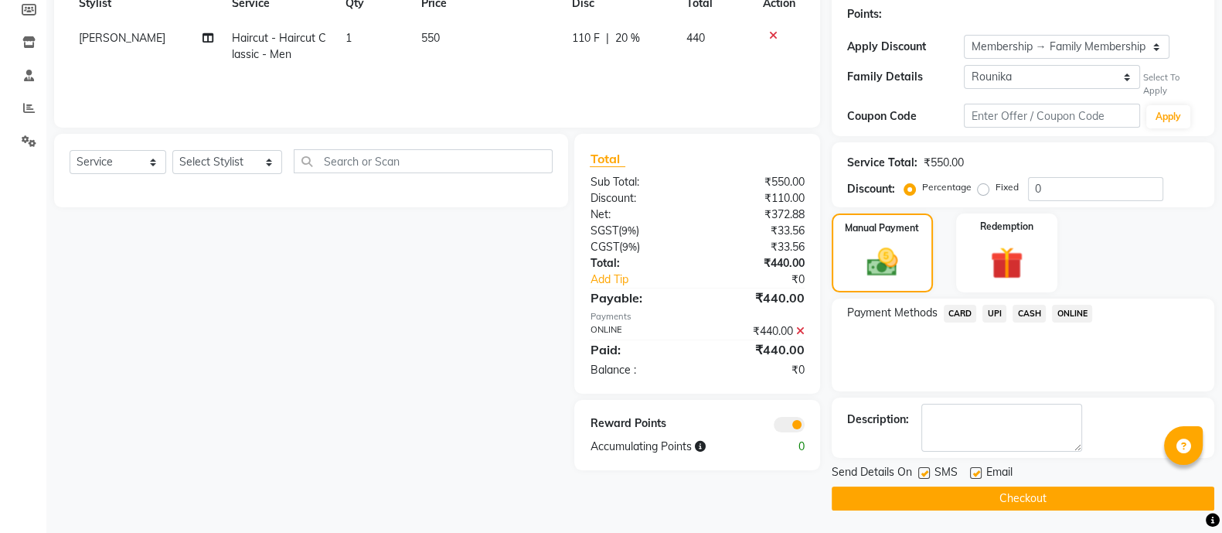 This screenshot has width=1222, height=533. What do you see at coordinates (279, 46) in the screenshot?
I see `span: Haircut - Haircut Classic - Men` at bounding box center [279, 46].